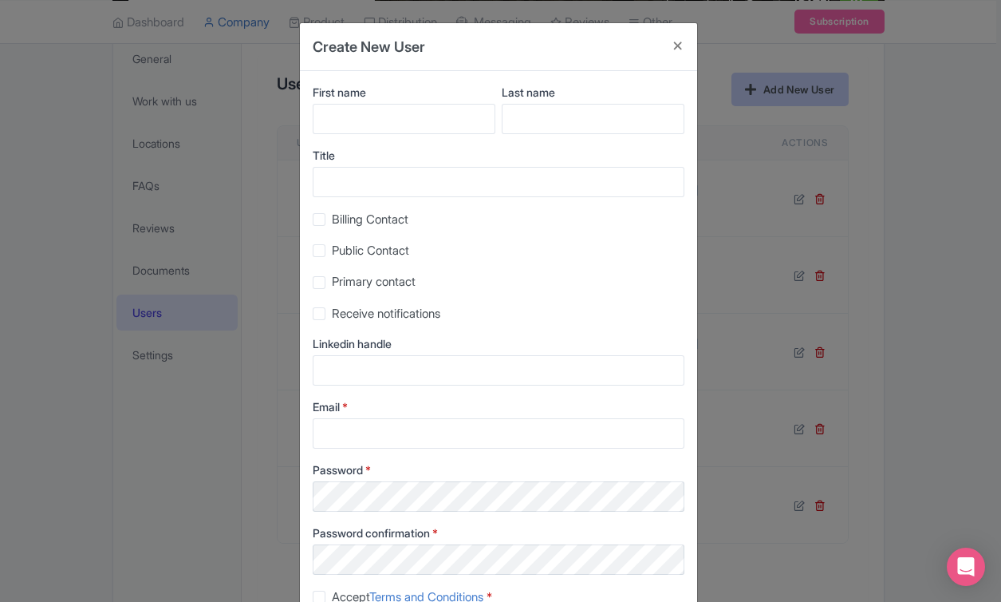 Image resolution: width=1001 pixels, height=602 pixels. Describe the element at coordinates (678, 45) in the screenshot. I see `button: Close` at that location.